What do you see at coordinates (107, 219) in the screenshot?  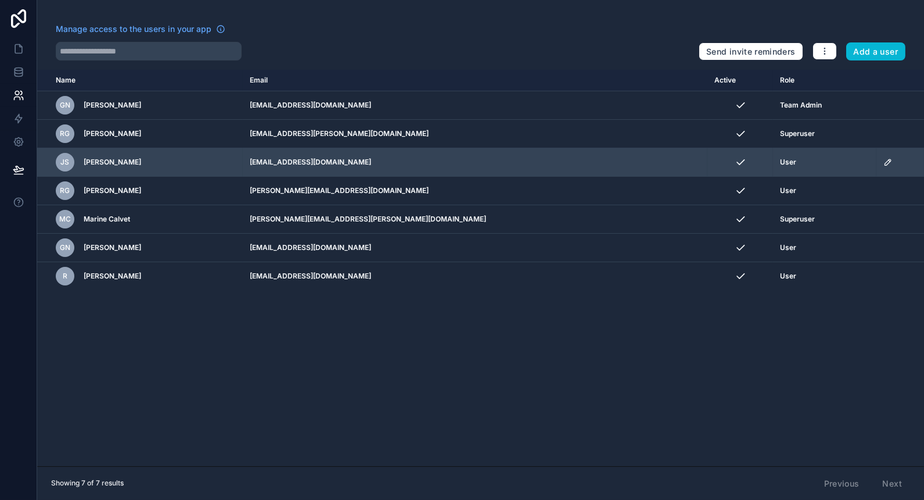 I see `span: Marine Calvet` at bounding box center [107, 219].